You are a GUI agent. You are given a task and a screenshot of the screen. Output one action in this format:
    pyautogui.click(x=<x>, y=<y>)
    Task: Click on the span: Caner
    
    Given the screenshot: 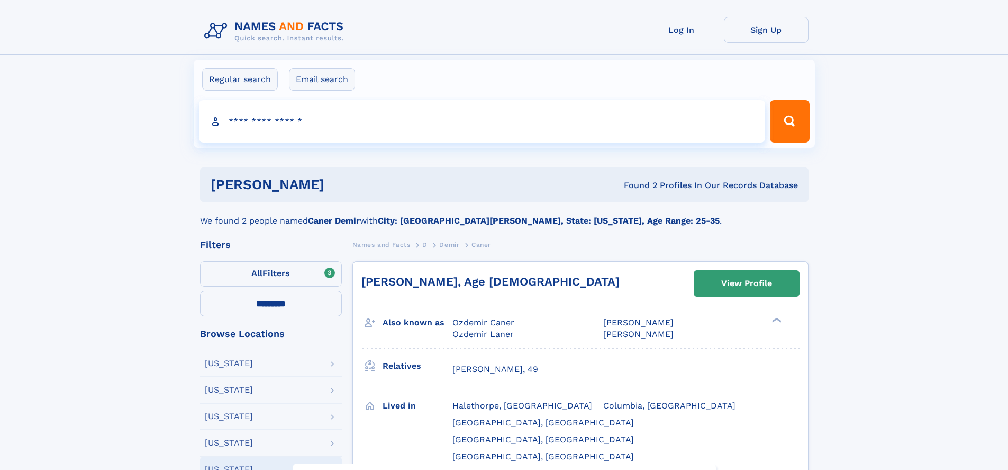 What is the action you would take?
    pyautogui.click(x=481, y=245)
    